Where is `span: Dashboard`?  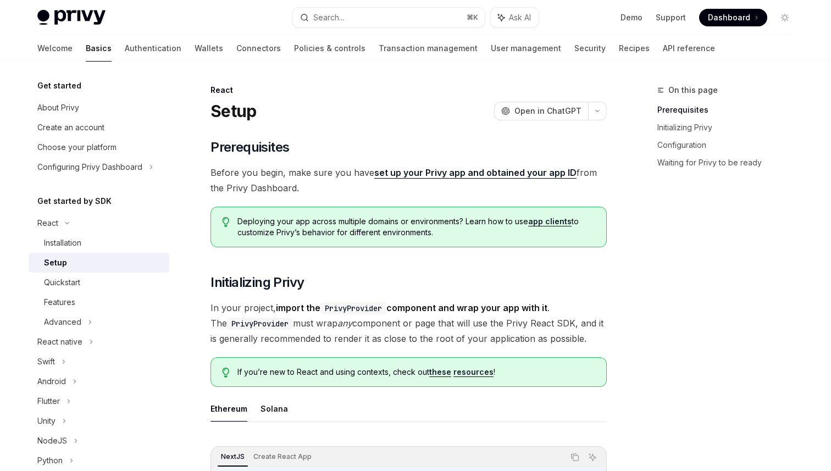
span: Dashboard is located at coordinates (729, 18).